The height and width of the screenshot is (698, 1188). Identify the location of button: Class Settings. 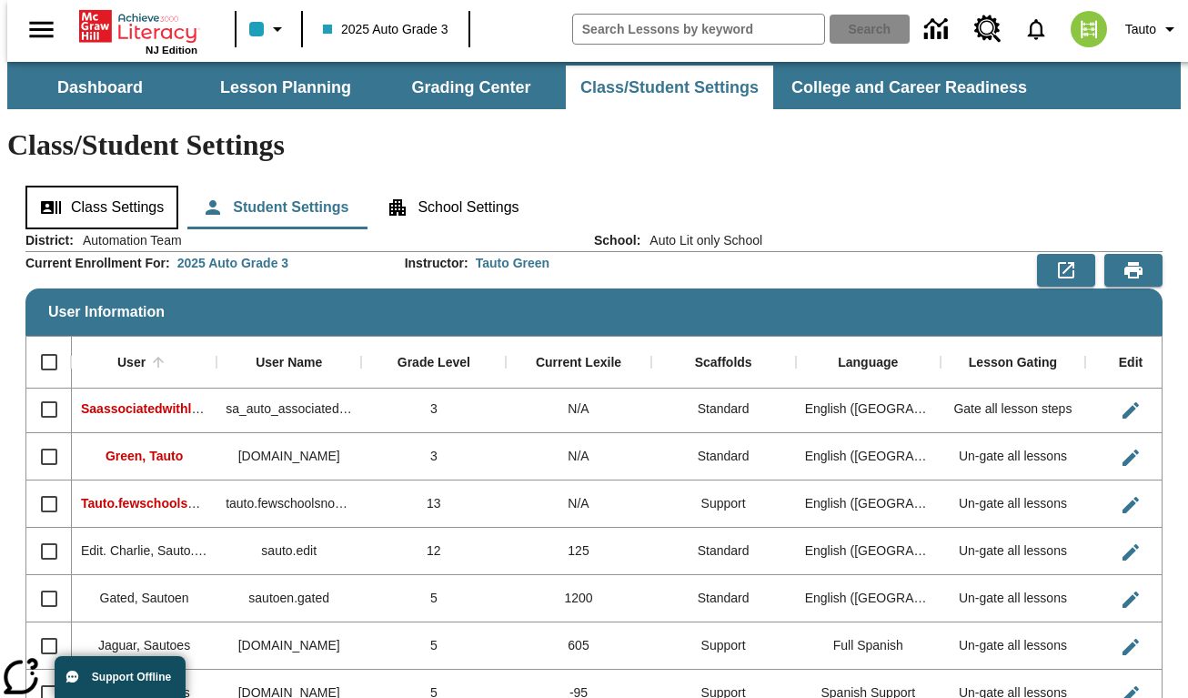
(102, 207).